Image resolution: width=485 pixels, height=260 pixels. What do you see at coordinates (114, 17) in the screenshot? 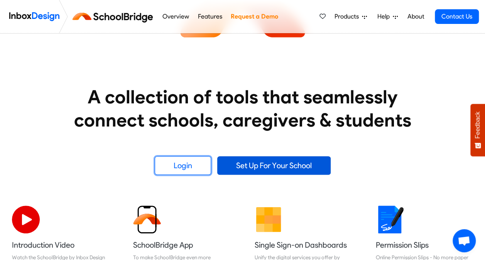
I see `img: schoolbridge logo` at bounding box center [114, 17].